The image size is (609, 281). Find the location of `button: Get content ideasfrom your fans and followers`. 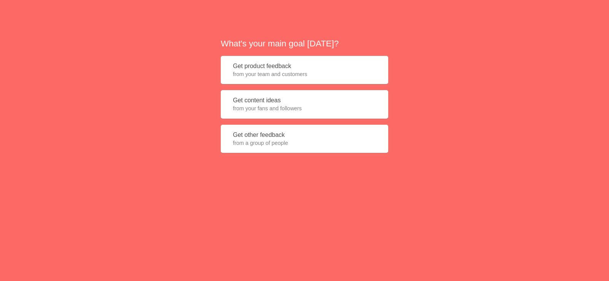

button: Get content ideasfrom your fans and followers is located at coordinates (305, 104).